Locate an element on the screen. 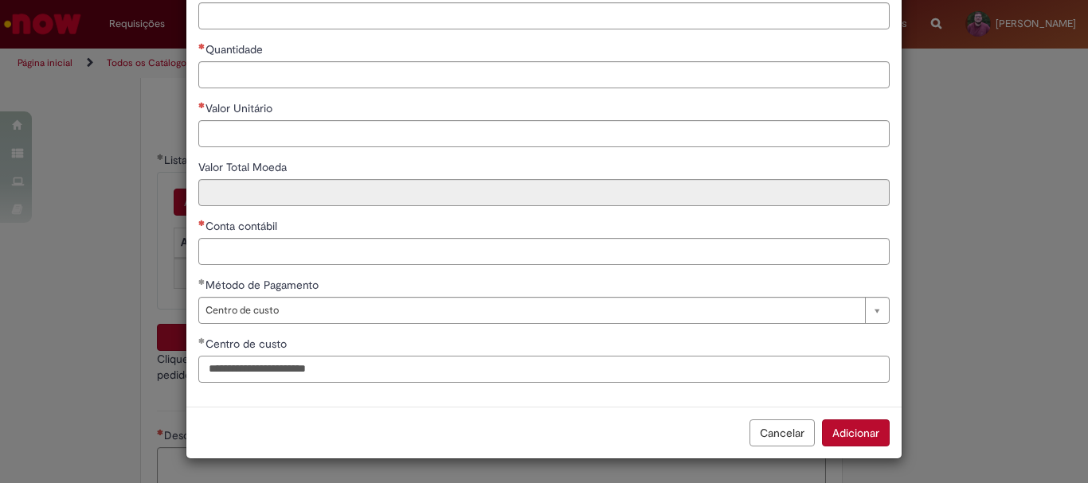 Image resolution: width=1088 pixels, height=483 pixels. input: Descrição is located at coordinates (544, 16).